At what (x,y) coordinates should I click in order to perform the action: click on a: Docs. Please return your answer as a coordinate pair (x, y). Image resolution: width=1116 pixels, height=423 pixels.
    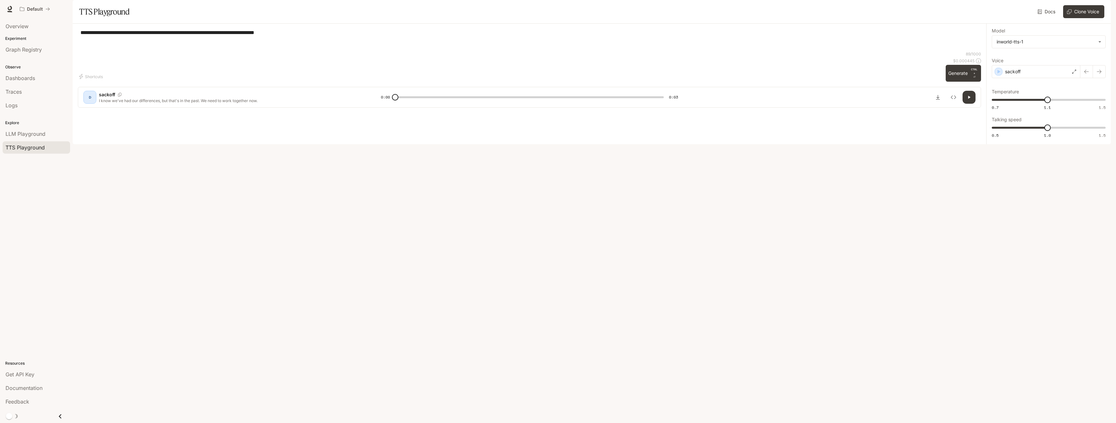
    Looking at the image, I should click on (1046, 12).